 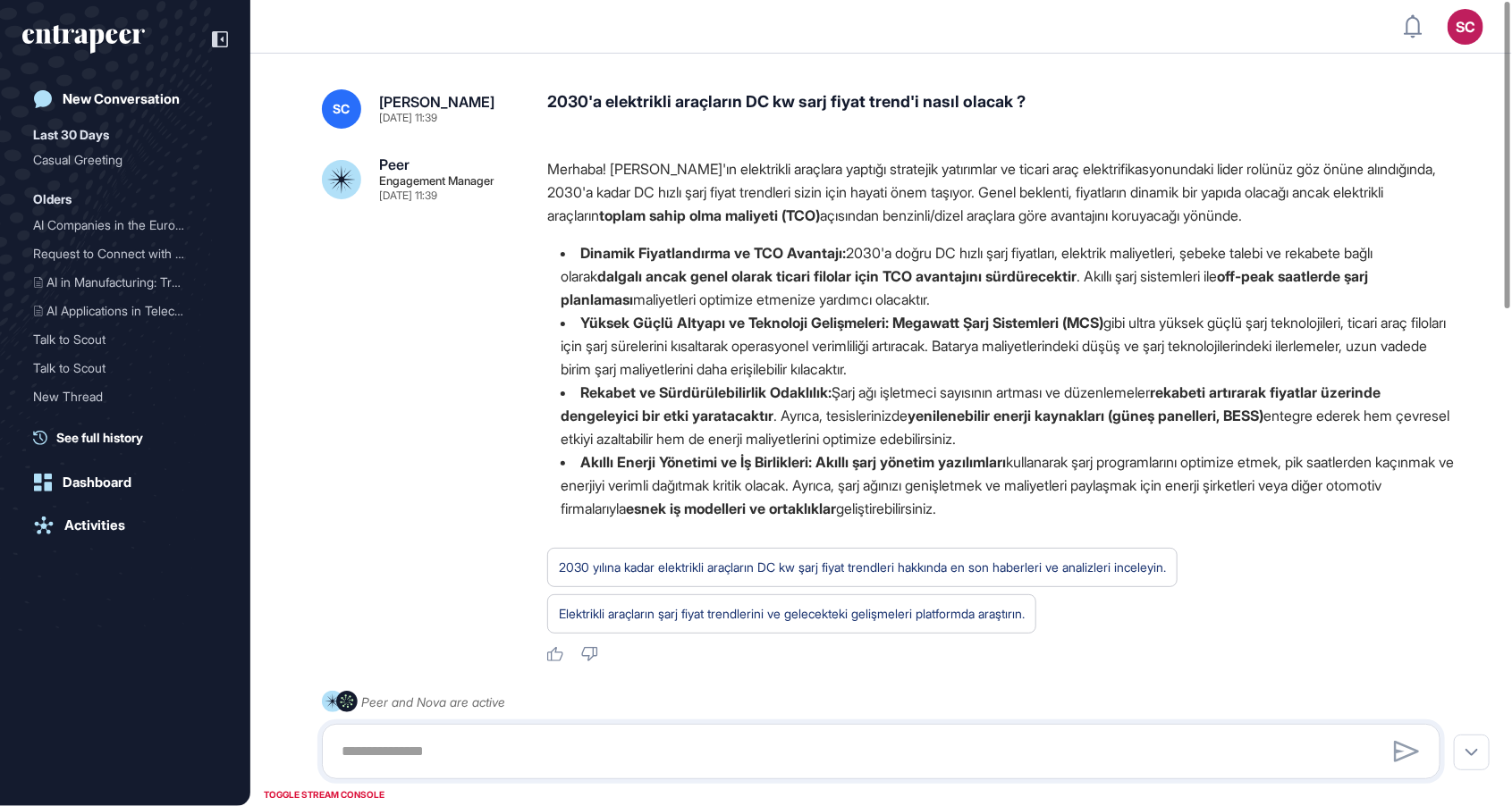 I want to click on div: Peer, so click(x=394, y=165).